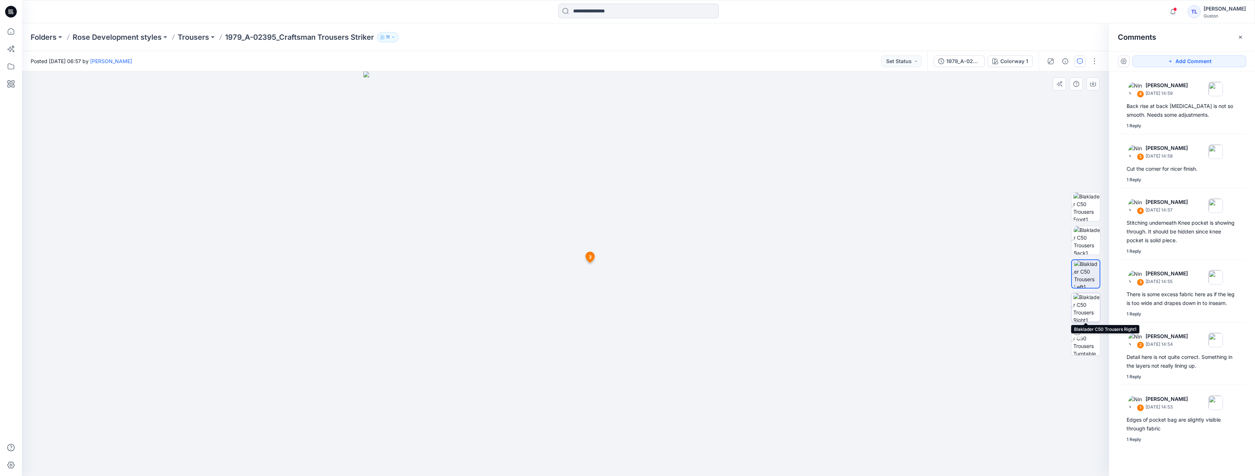  I want to click on div: Stitching underneath Knee pocket is showing through. It should be hidden since knee pocket is sol..., so click(1182, 232).